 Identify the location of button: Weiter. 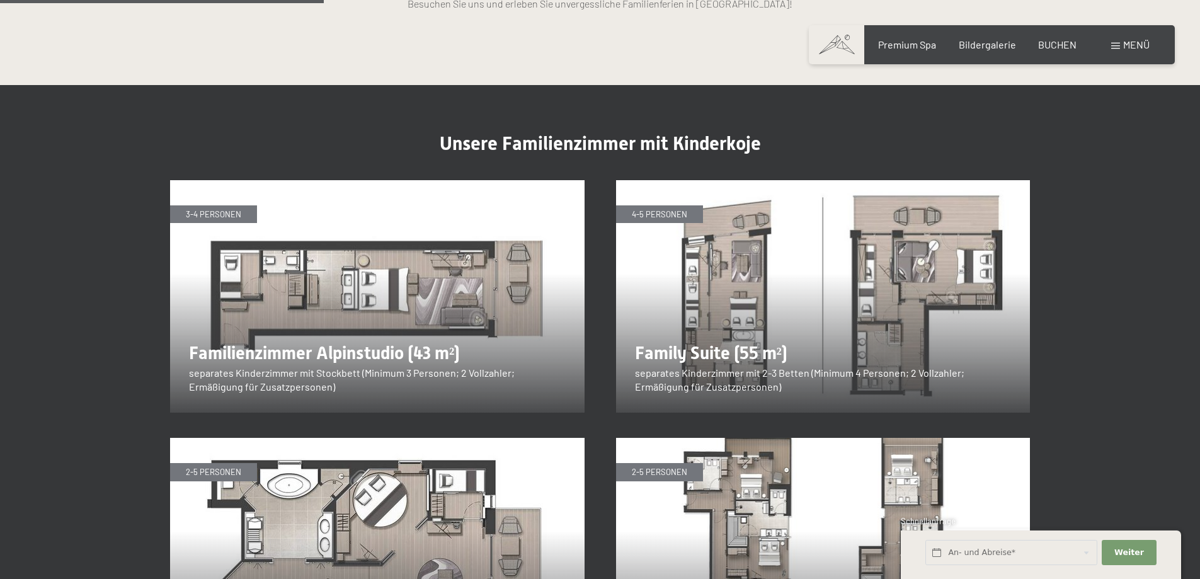
(1129, 552).